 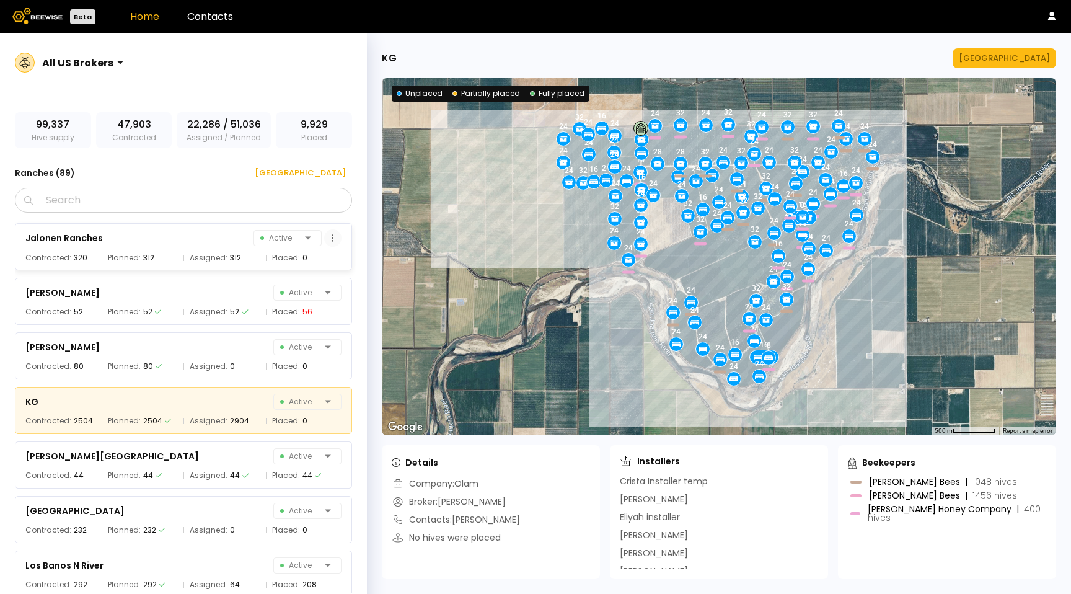 I want to click on div: Partially placed, so click(x=486, y=94).